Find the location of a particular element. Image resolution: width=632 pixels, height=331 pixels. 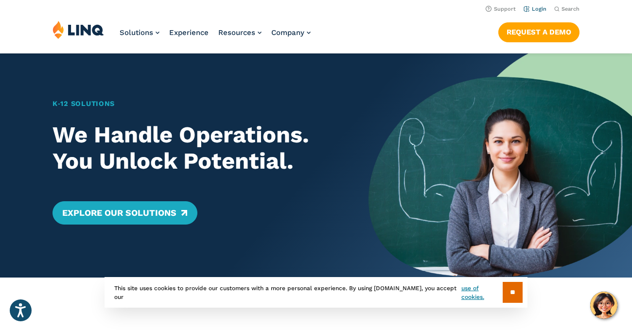

a: Request a Demo is located at coordinates (538, 32).